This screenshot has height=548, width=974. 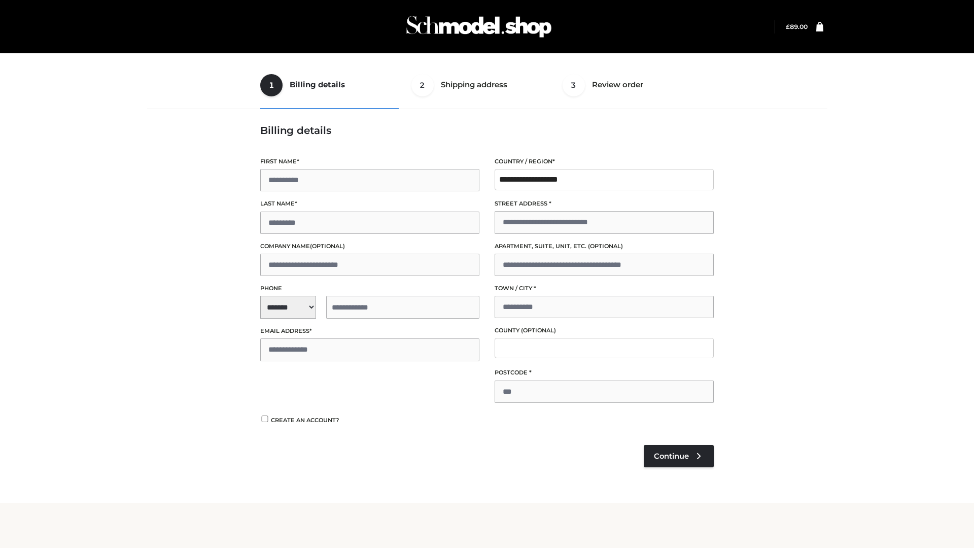 What do you see at coordinates (479, 26) in the screenshot?
I see `a: Schmodel Admin 964` at bounding box center [479, 26].